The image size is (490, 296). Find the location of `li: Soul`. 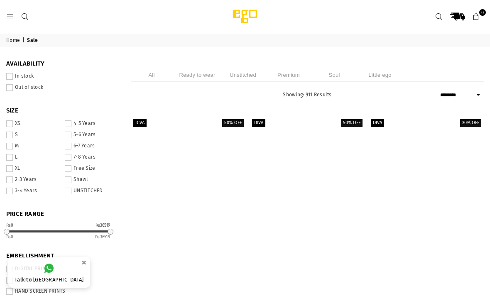

li: Soul is located at coordinates (334, 75).